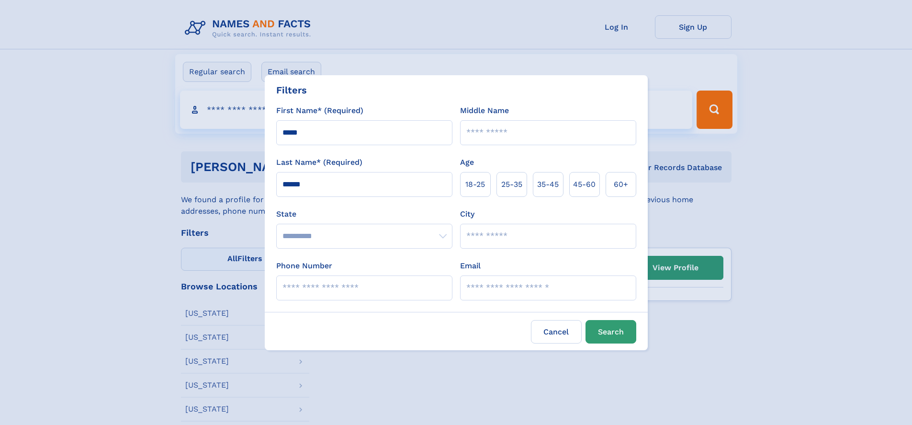 The image size is (912, 425). I want to click on label: State, so click(364, 214).